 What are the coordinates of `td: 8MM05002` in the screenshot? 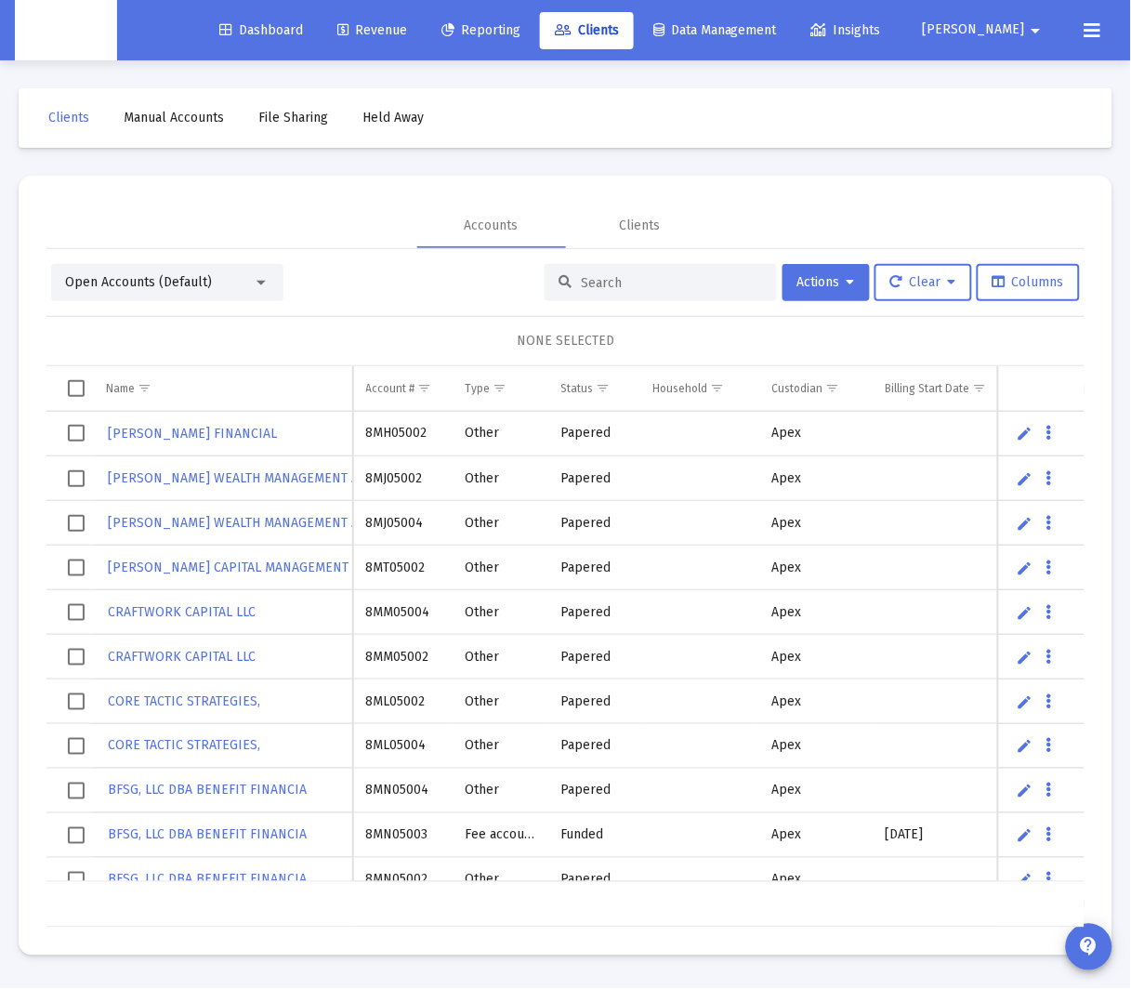 It's located at (402, 657).